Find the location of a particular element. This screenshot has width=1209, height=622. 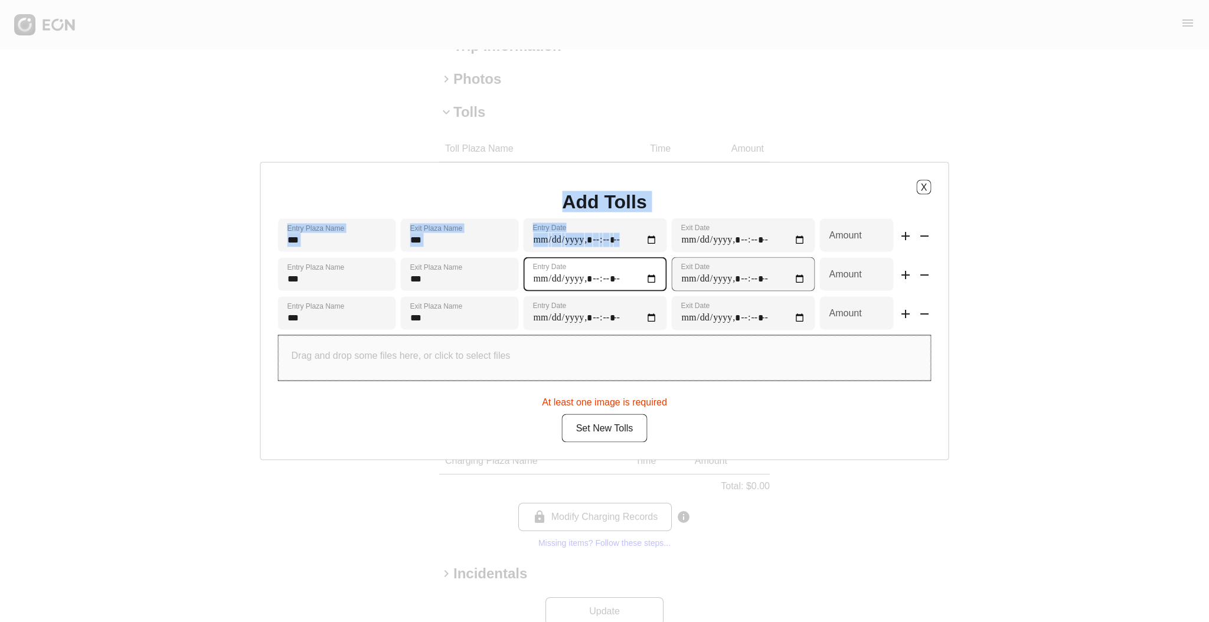

button: X is located at coordinates (924, 187).